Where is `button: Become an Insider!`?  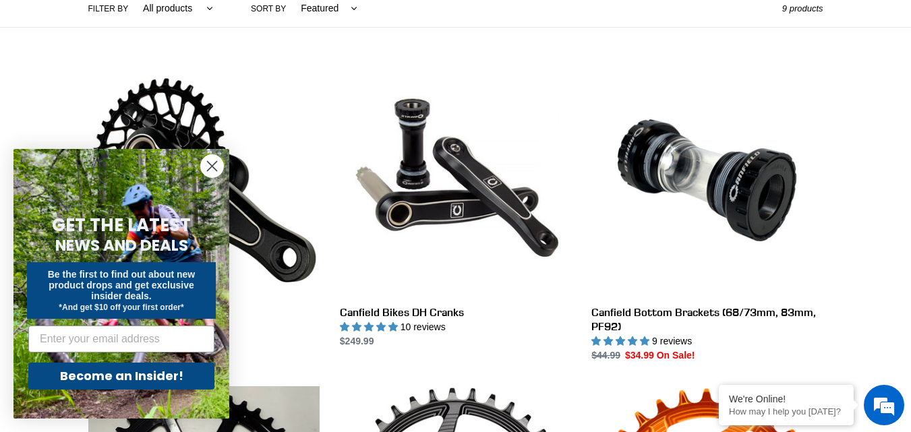 button: Become an Insider! is located at coordinates (121, 376).